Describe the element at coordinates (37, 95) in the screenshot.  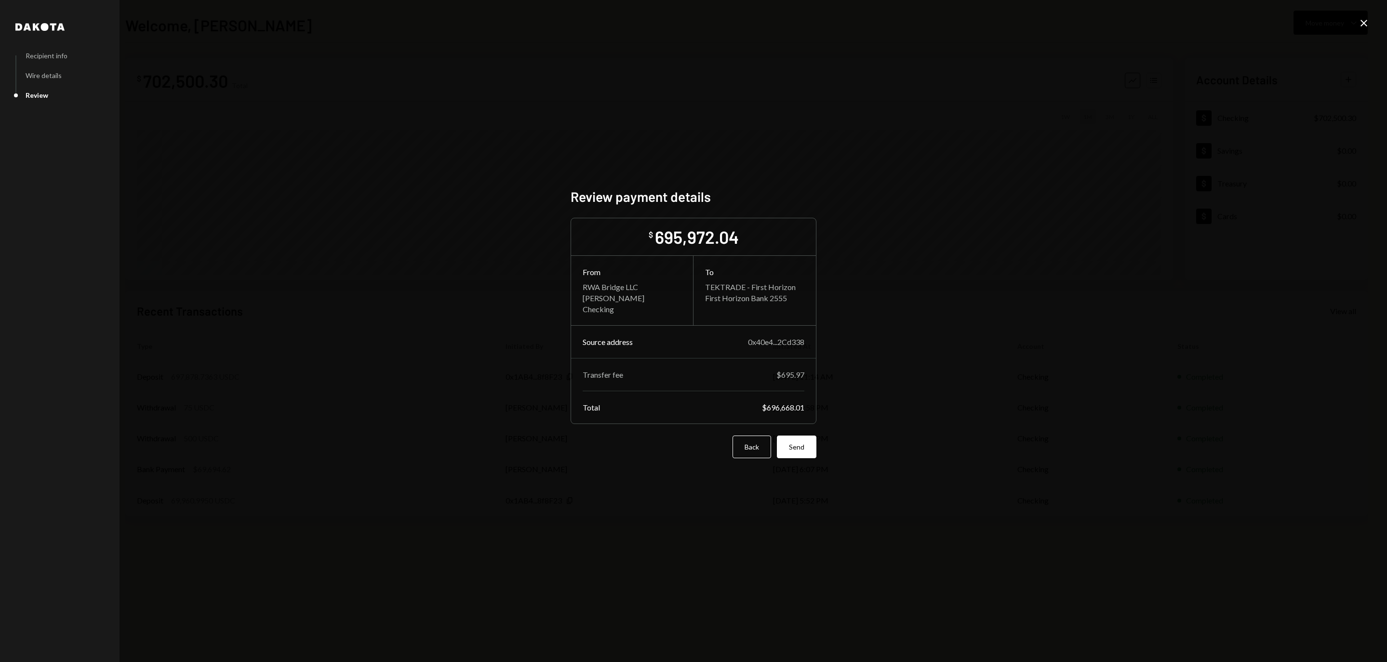
I see `div: Review` at that location.